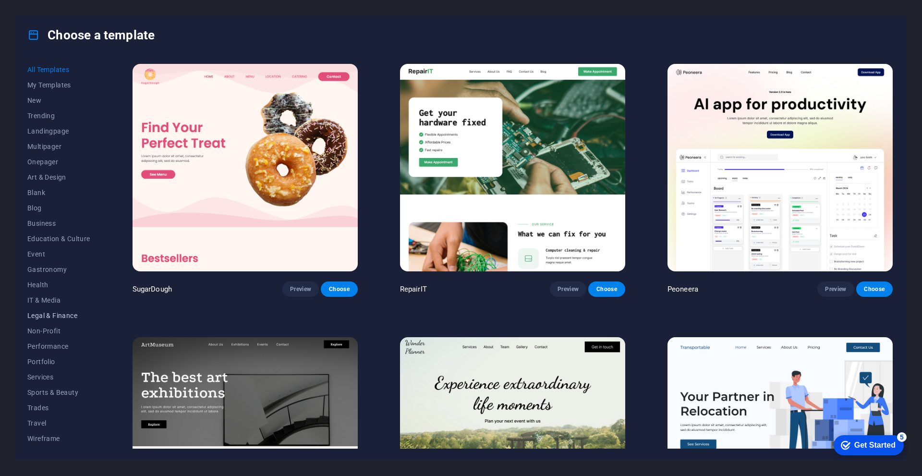  Describe the element at coordinates (59, 439) in the screenshot. I see `button: Wireframe` at that location.